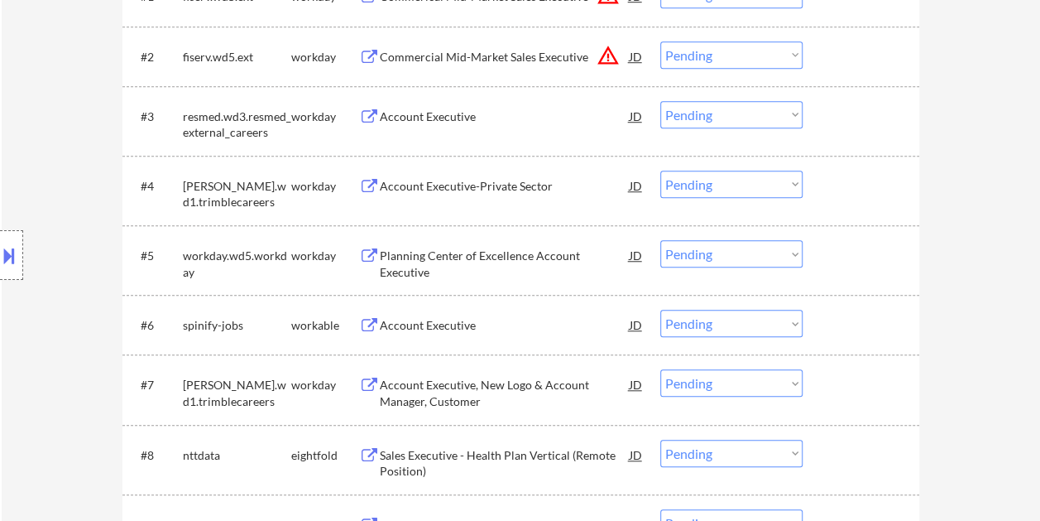  I want to click on div: #2, so click(155, 57).